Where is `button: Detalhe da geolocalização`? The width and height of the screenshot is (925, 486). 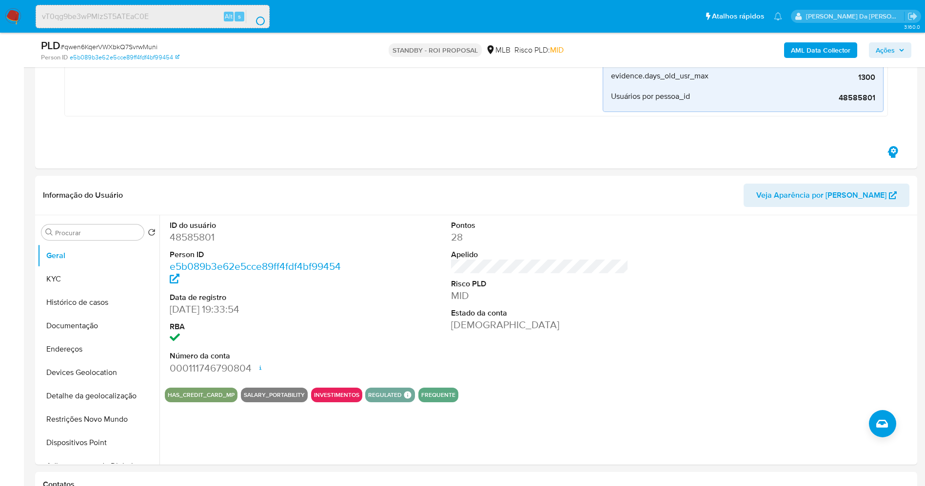 button: Detalhe da geolocalização is located at coordinates (98, 396).